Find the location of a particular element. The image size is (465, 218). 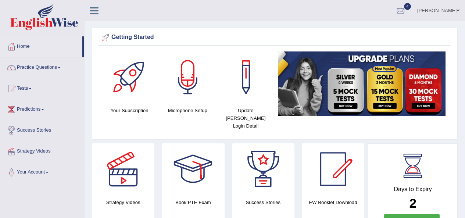

h4: Strategy Videos is located at coordinates (123, 202).